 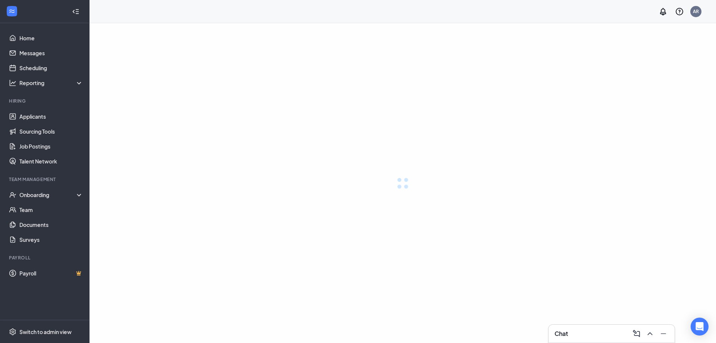 What do you see at coordinates (45, 179) in the screenshot?
I see `div: Team Management` at bounding box center [45, 179].